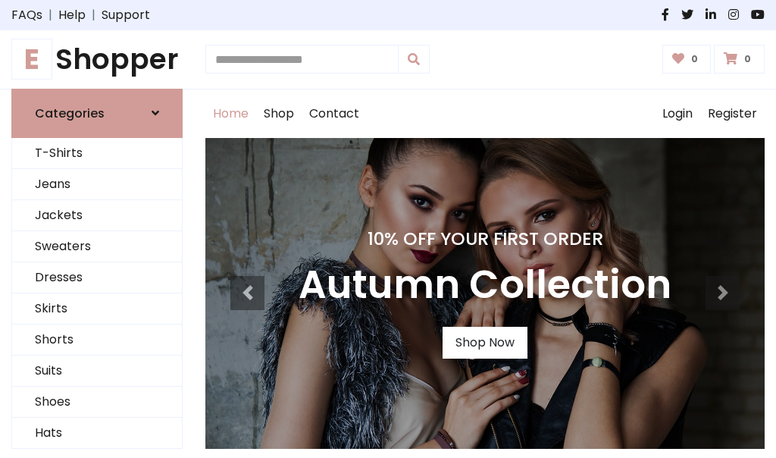 Image resolution: width=776 pixels, height=458 pixels. I want to click on h1: Shopper, so click(97, 59).